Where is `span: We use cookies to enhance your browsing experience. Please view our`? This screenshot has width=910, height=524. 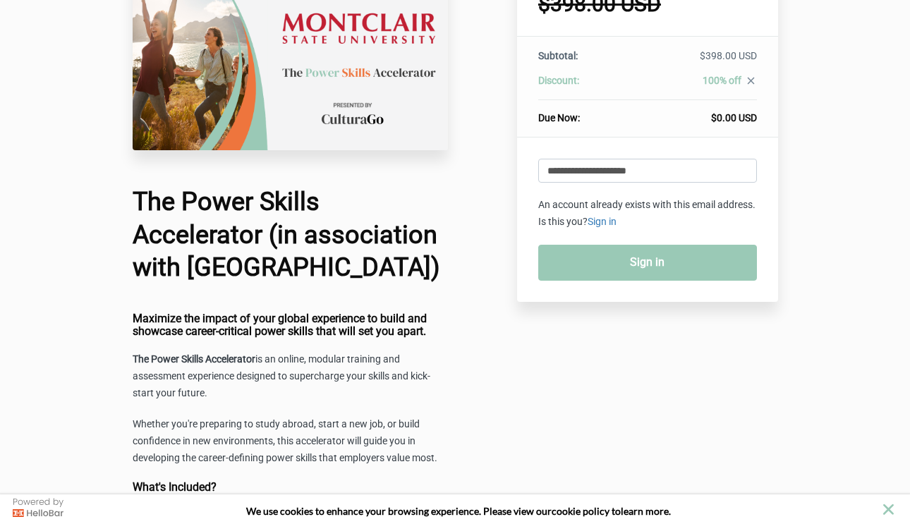 span: We use cookies to enhance your browsing experience. Please view our is located at coordinates (399, 511).